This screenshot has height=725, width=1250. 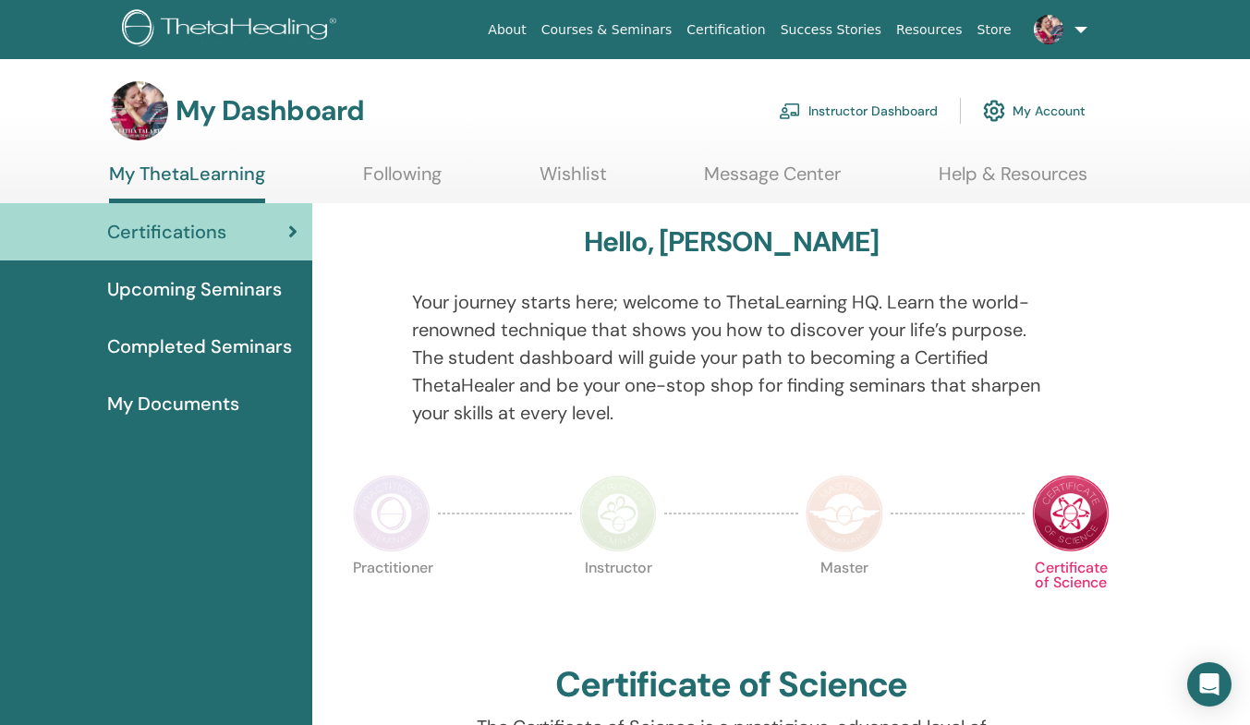 What do you see at coordinates (200, 347) in the screenshot?
I see `span: Completed Seminars` at bounding box center [200, 347].